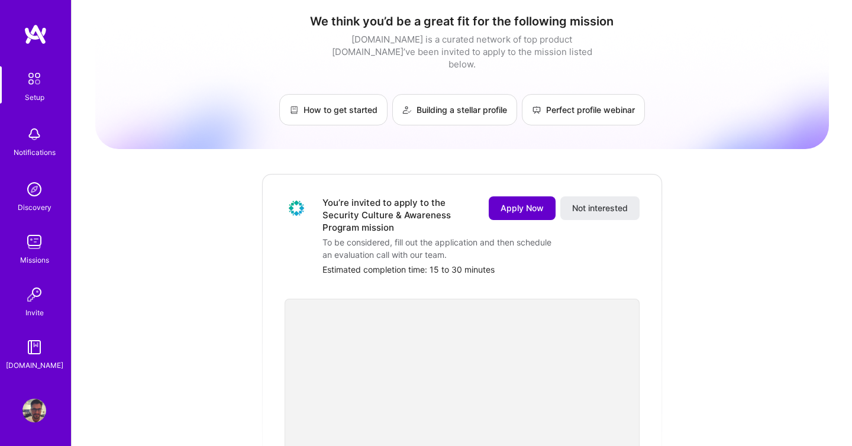 This screenshot has width=852, height=446. I want to click on img: bell, so click(34, 134).